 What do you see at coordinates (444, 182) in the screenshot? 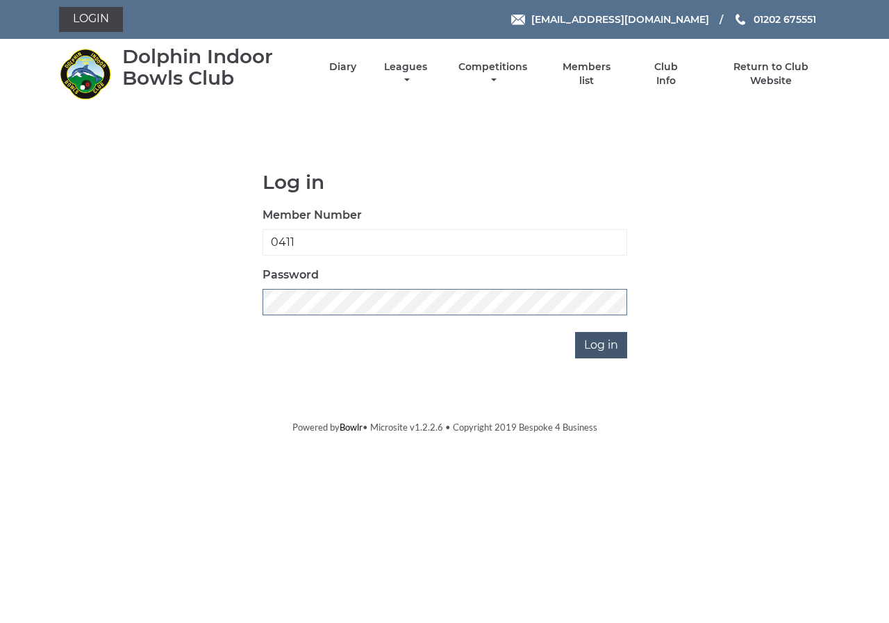
I see `h1: Log in` at bounding box center [444, 182].